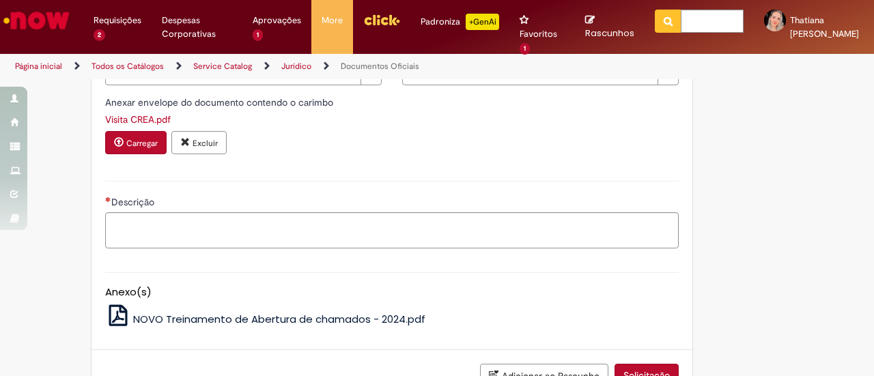 The width and height of the screenshot is (874, 376). Describe the element at coordinates (392, 292) in the screenshot. I see `h5: Anexo(s)` at that location.